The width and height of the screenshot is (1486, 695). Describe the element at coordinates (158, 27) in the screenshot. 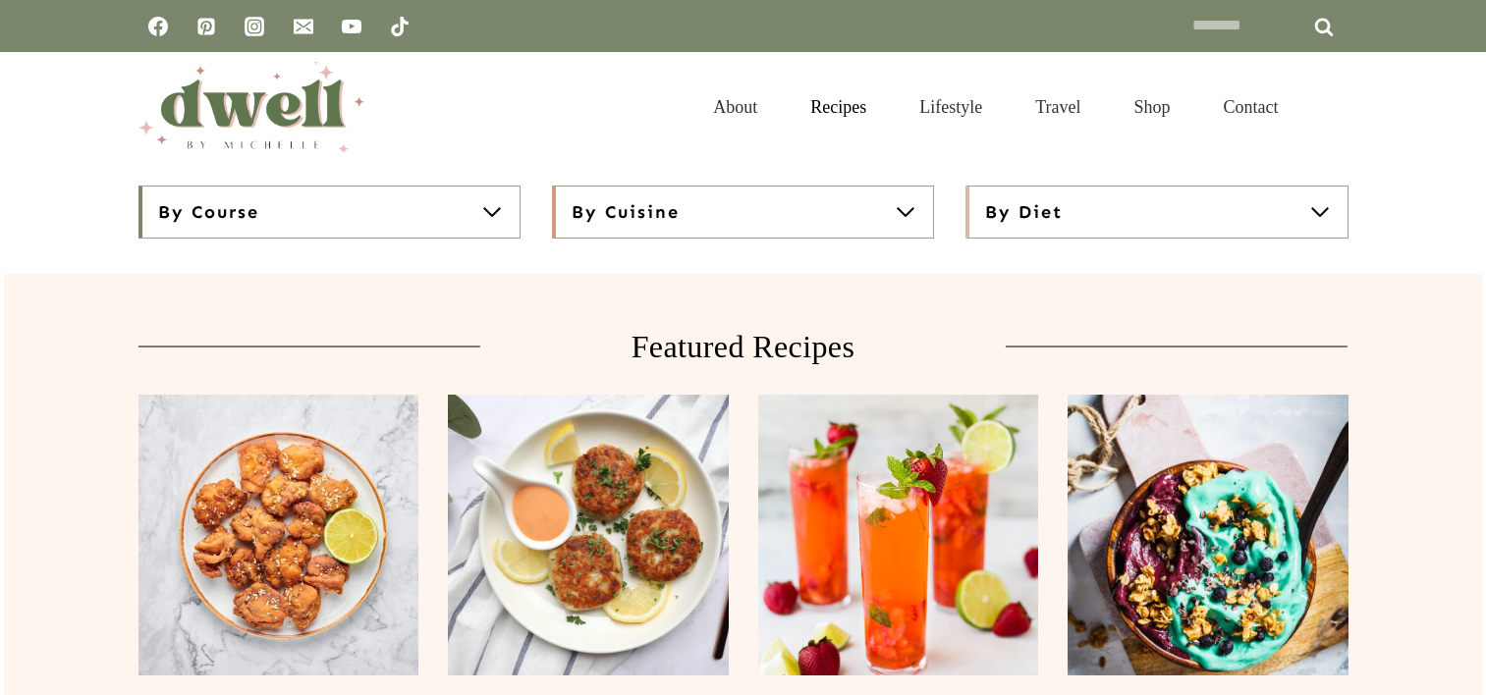

I see `a: Facebook` at that location.